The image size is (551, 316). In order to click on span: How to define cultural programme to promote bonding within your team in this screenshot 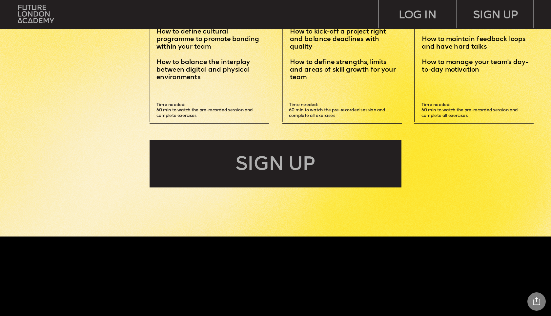, I will do `click(209, 39)`.